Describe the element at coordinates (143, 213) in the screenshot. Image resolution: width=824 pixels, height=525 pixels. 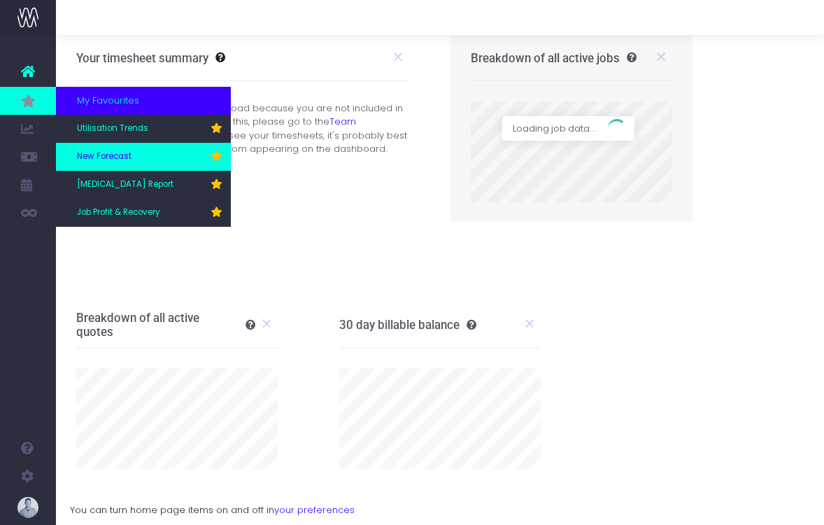
I see `a: Job Profit & Recovery` at that location.